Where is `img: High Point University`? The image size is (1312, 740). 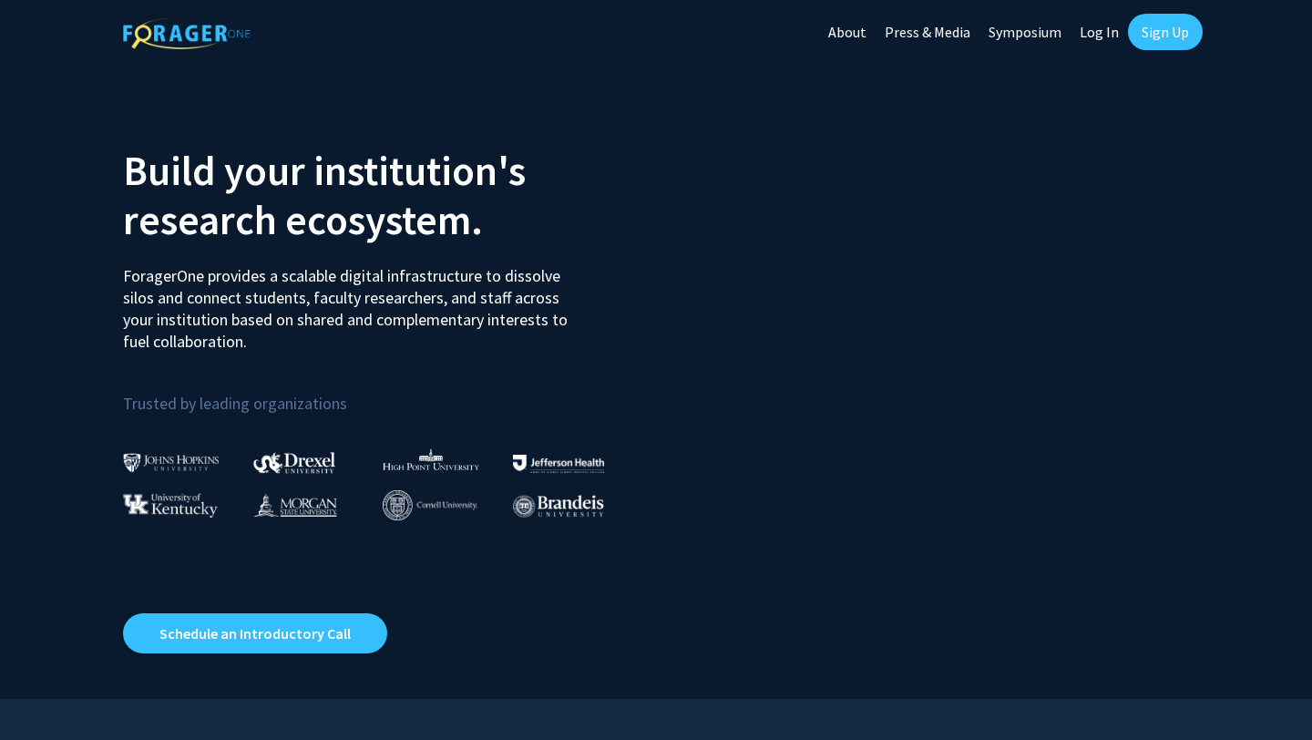
img: High Point University is located at coordinates (431, 459).